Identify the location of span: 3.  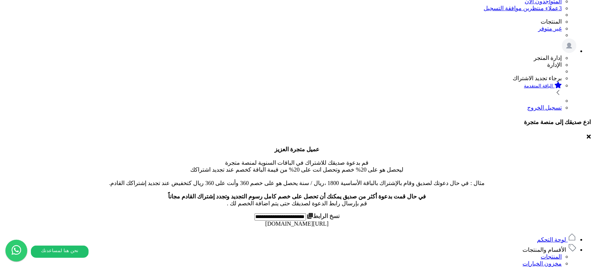
(561, 8).